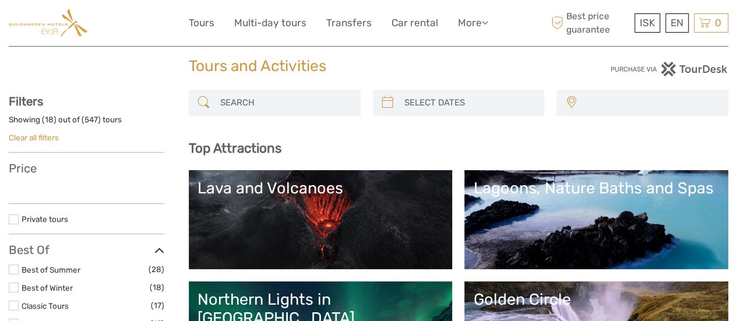  I want to click on input: SELECT DATES, so click(469, 103).